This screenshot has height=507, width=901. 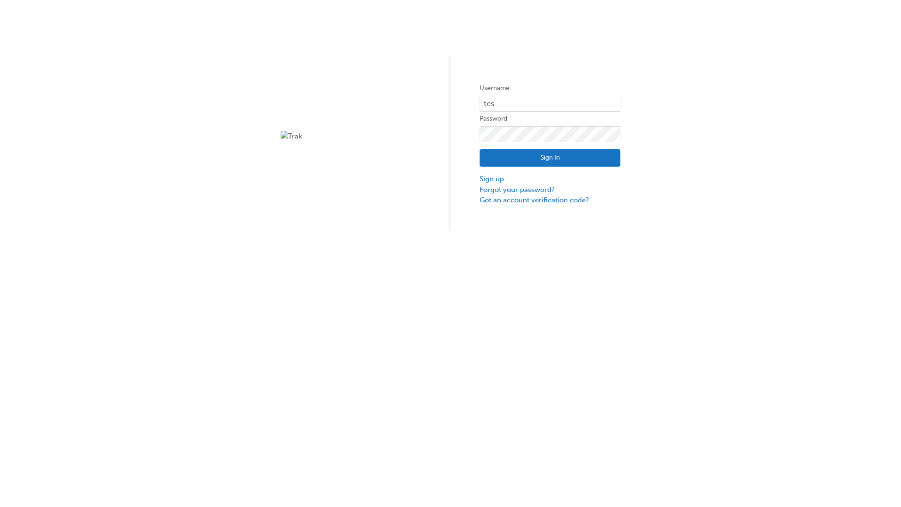 What do you see at coordinates (351, 136) in the screenshot?
I see `img: Trak` at bounding box center [351, 136].